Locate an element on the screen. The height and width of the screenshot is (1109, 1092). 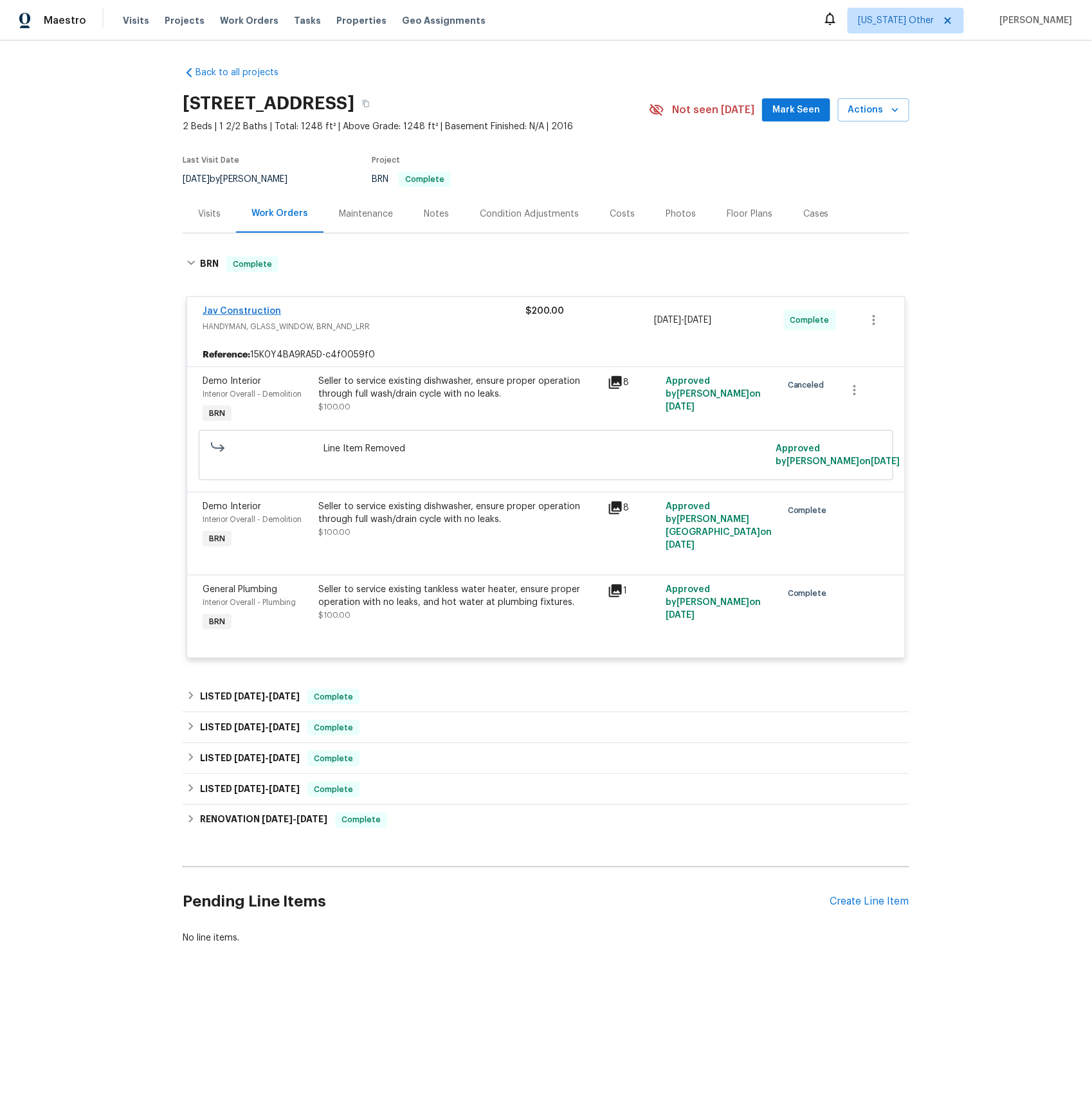
span: General Plumbing is located at coordinates (240, 589).